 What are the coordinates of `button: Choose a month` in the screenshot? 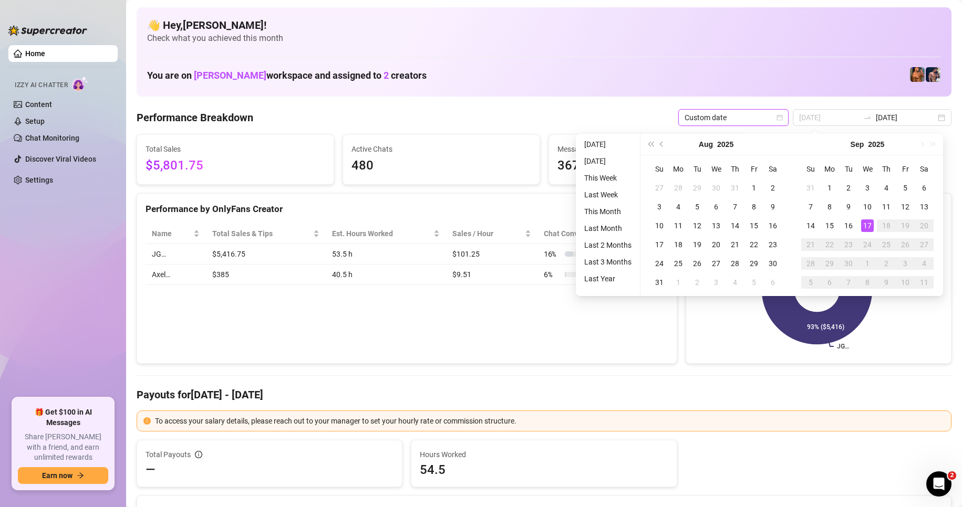 It's located at (857, 144).